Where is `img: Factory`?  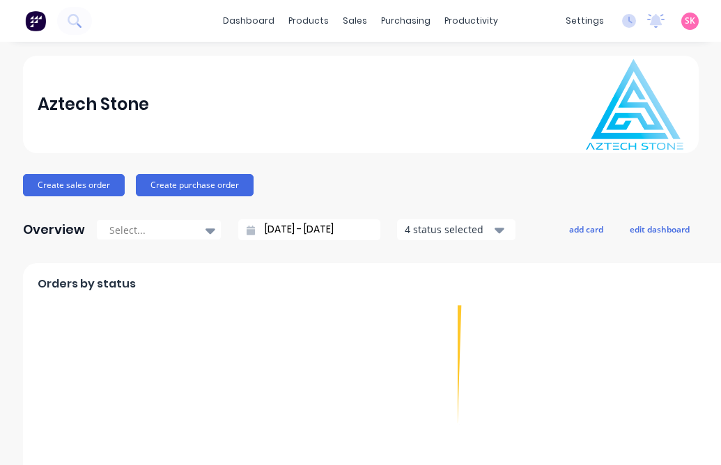
img: Factory is located at coordinates (36, 21).